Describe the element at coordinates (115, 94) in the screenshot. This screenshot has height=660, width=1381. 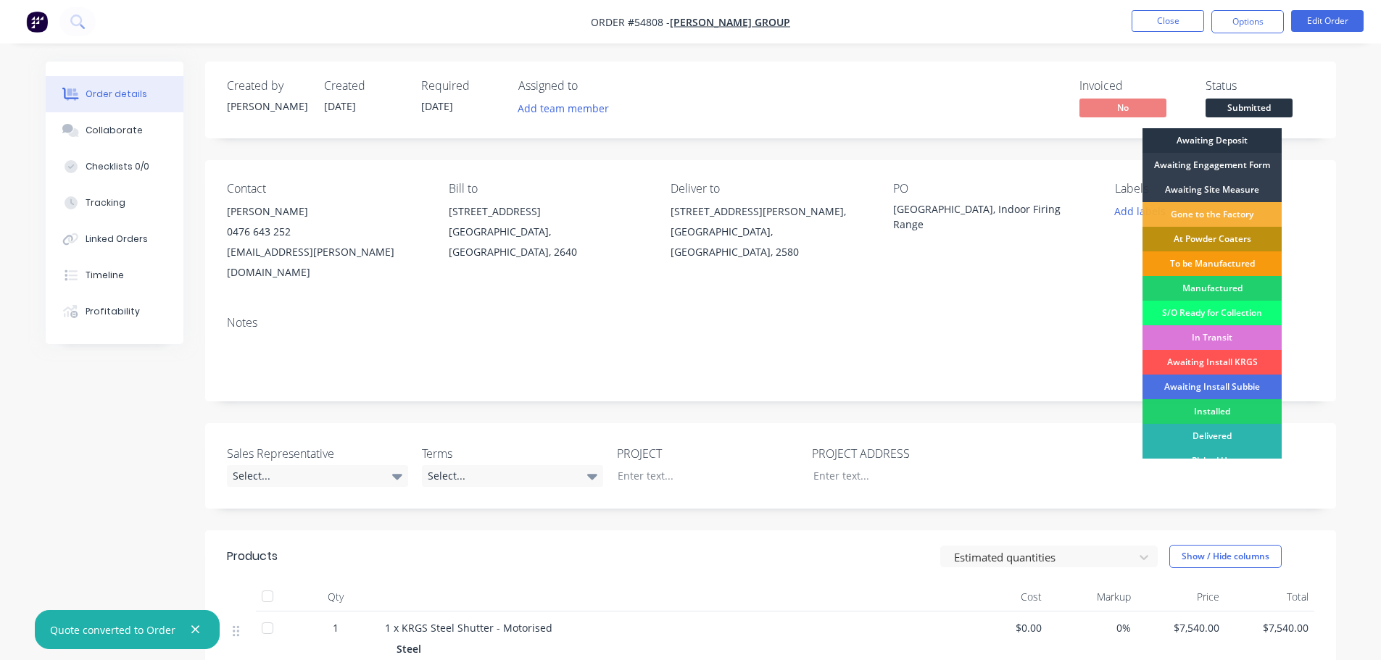
I see `button: Order details` at that location.